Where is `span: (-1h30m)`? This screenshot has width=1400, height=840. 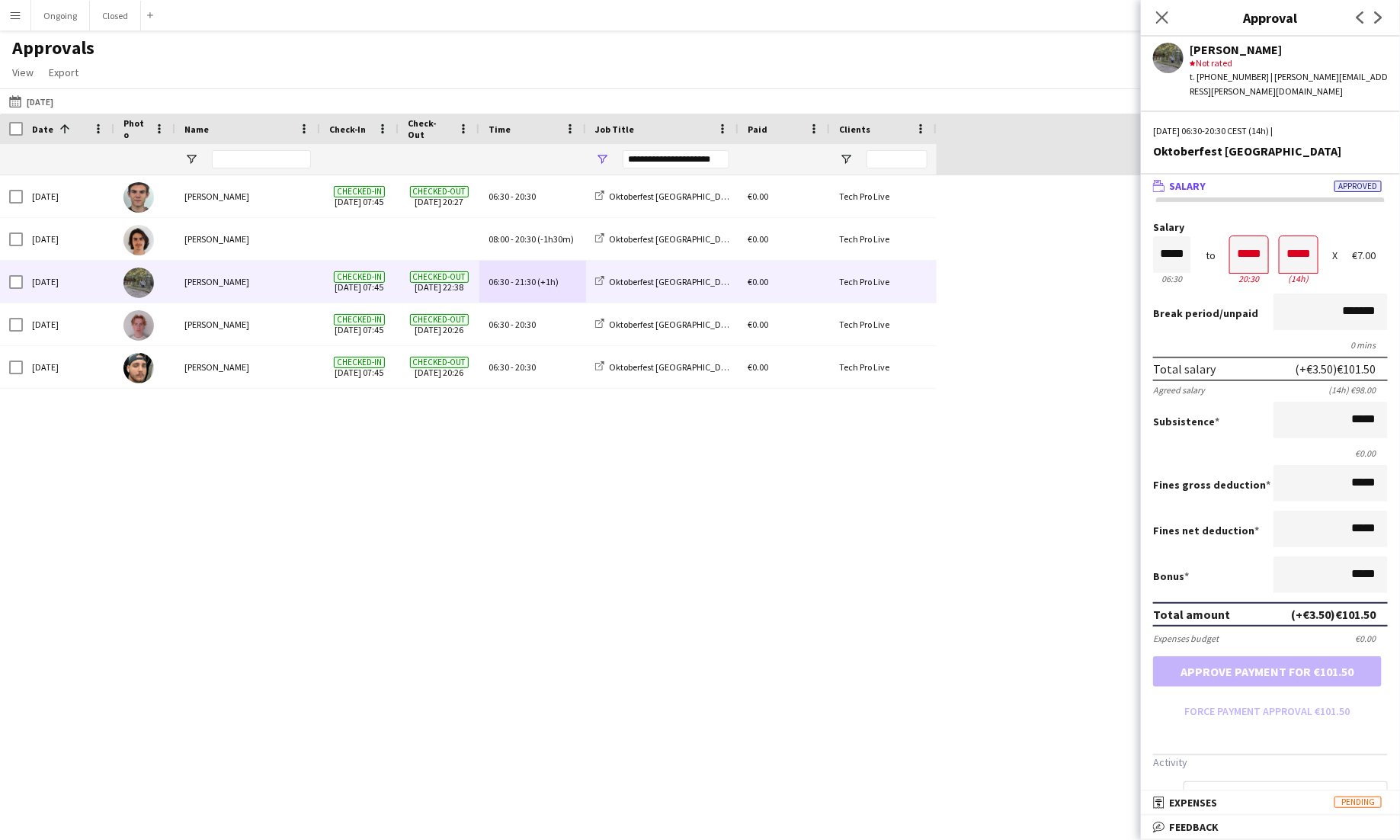
span: (-1h30m) is located at coordinates (555, 239).